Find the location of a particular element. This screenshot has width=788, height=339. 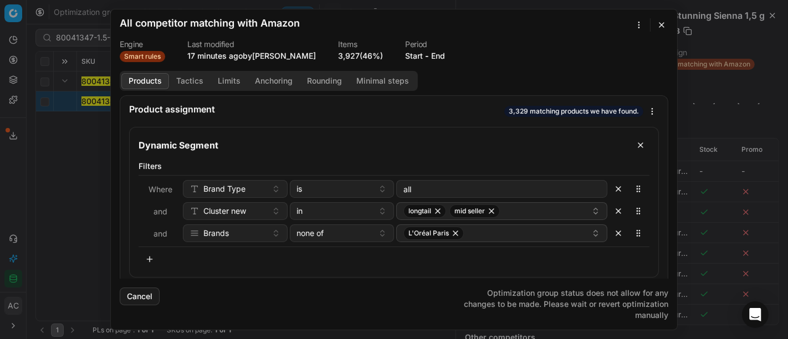

h2: All competitor matching with Amazon is located at coordinates (210, 23).